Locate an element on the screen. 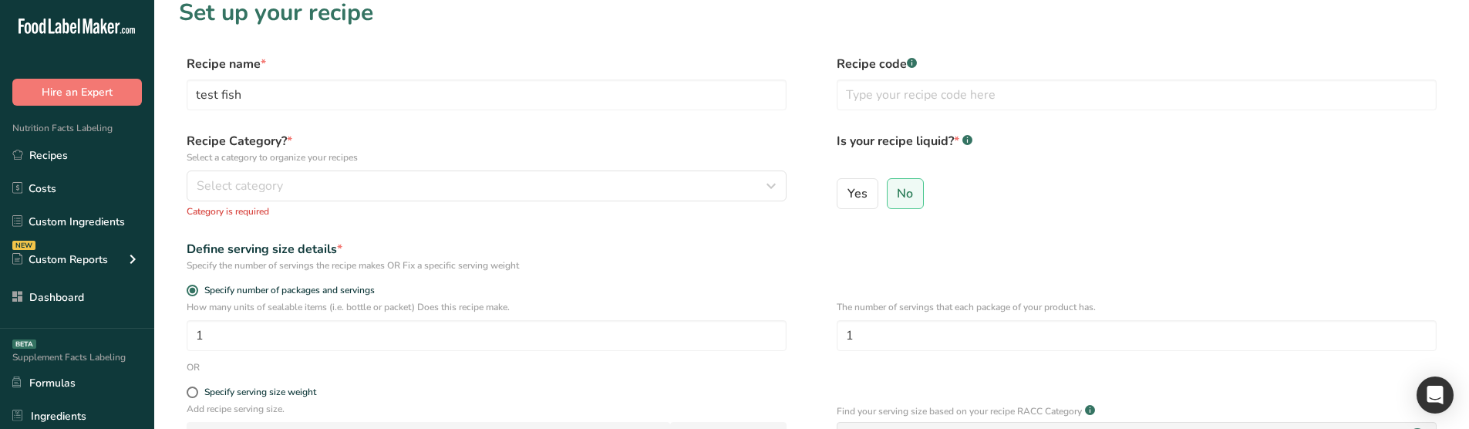 This screenshot has width=1469, height=429. div: BETA is located at coordinates (24, 344).